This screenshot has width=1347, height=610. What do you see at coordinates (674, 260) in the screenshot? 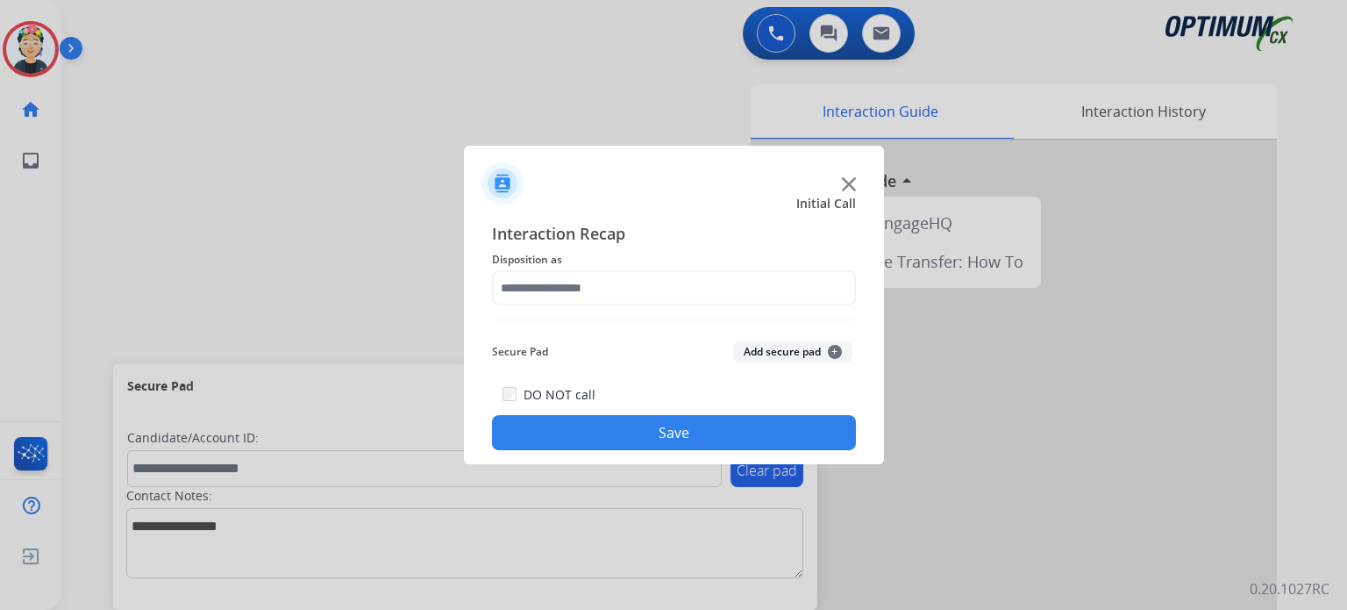
I see `span: Disposition as` at bounding box center [674, 260].